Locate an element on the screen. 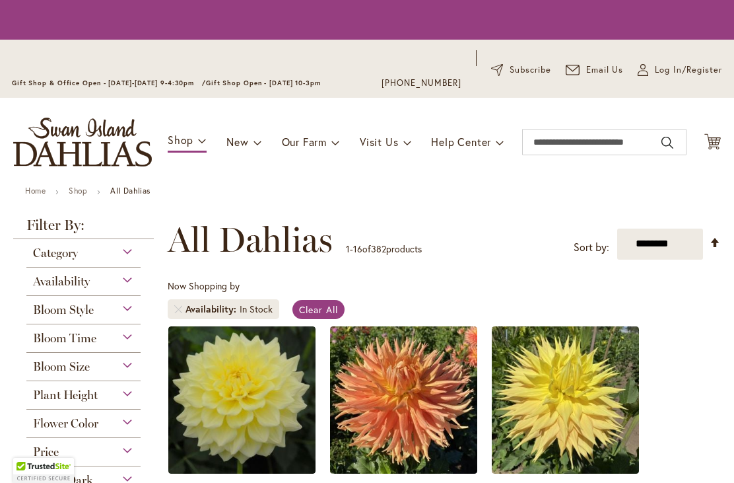  p: - of products is located at coordinates (384, 249).